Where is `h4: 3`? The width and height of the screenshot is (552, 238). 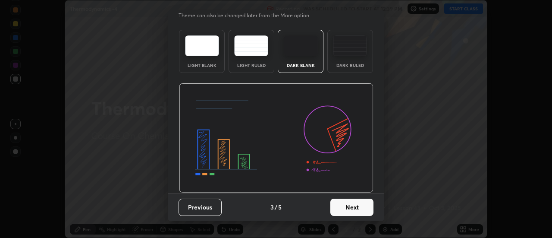 h4: 3 is located at coordinates (272, 207).